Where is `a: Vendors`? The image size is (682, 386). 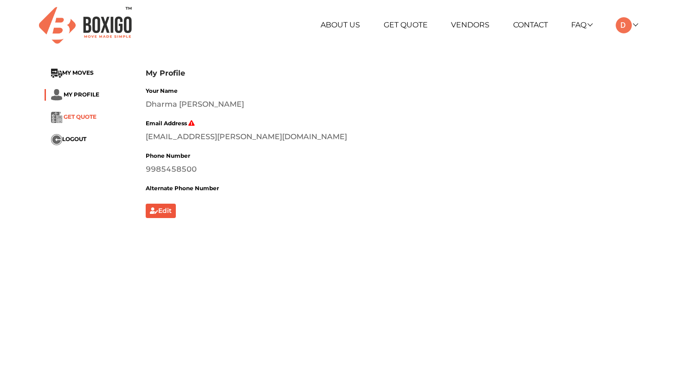
a: Vendors is located at coordinates (470, 25).